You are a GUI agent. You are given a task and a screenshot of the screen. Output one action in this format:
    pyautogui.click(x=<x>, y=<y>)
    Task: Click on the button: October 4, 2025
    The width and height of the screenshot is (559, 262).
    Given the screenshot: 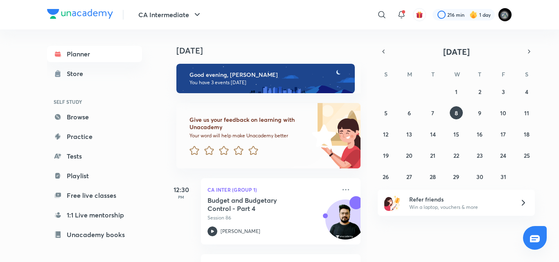 What is the action you would take?
    pyautogui.click(x=527, y=92)
    